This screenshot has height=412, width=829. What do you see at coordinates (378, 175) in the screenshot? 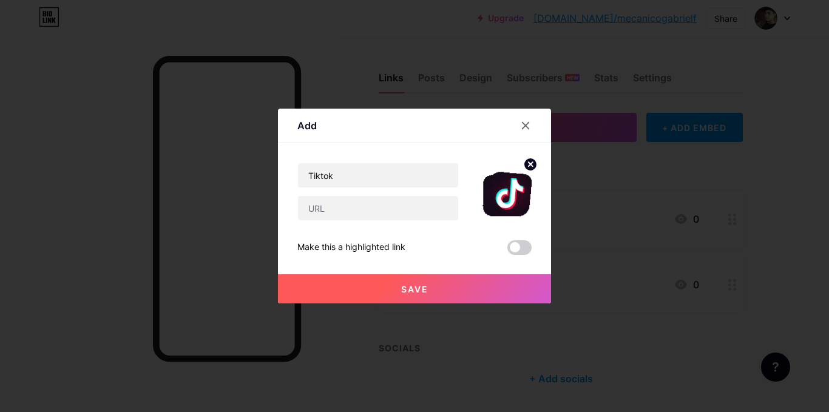
I see `input: Title` at bounding box center [378, 175].